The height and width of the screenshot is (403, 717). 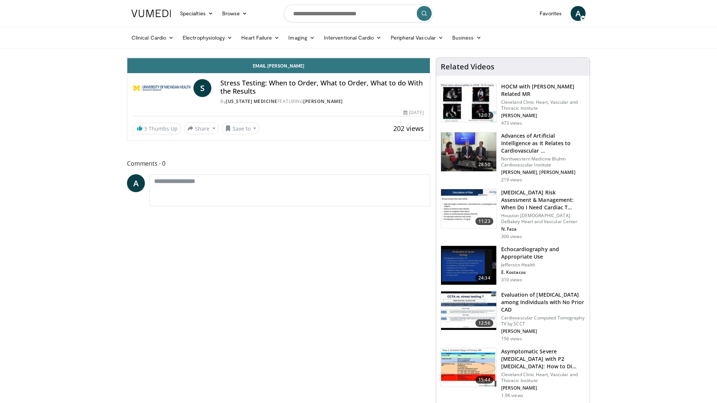 I want to click on p: E. Kostacos, so click(x=543, y=273).